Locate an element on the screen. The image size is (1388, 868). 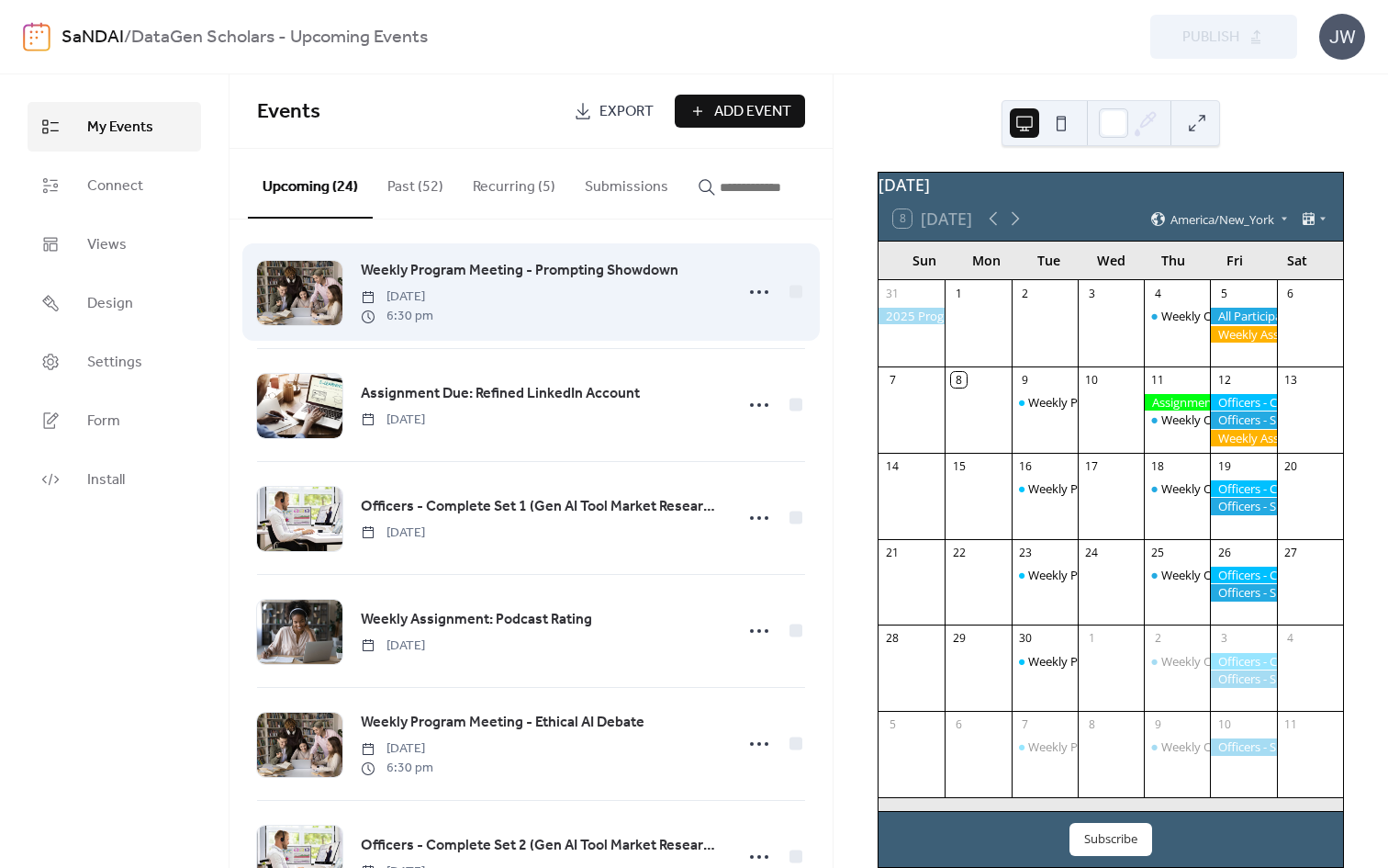
div: Wed is located at coordinates (1111, 260).